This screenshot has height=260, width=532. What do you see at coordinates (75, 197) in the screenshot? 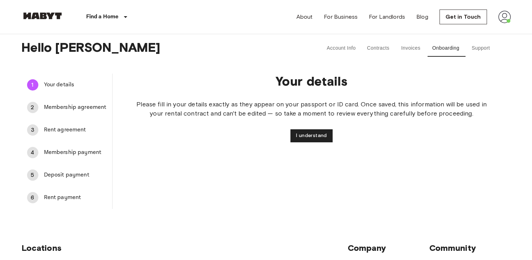
I see `span: Rent payment` at bounding box center [75, 197].